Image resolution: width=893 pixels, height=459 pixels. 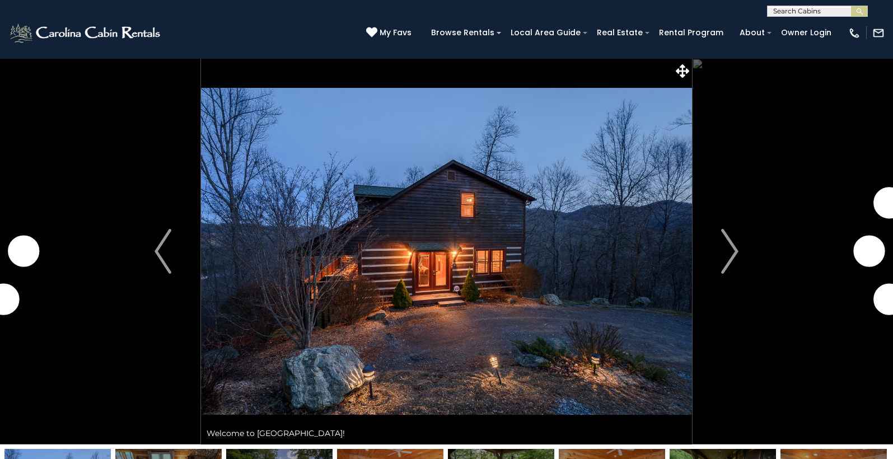 What do you see at coordinates (730, 251) in the screenshot?
I see `button: Next` at bounding box center [730, 251].